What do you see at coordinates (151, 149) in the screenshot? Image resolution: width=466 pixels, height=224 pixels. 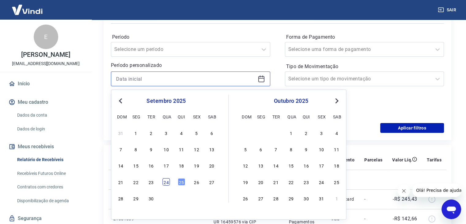 I see `div: Choose terça-feira, 9 de setembro de 2025` at bounding box center [151, 149].